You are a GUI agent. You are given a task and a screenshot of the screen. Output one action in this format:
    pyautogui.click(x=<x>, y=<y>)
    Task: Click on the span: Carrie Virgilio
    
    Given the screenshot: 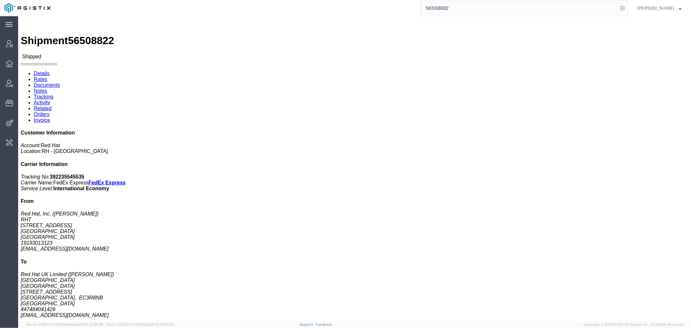 What is the action you would take?
    pyautogui.click(x=656, y=8)
    